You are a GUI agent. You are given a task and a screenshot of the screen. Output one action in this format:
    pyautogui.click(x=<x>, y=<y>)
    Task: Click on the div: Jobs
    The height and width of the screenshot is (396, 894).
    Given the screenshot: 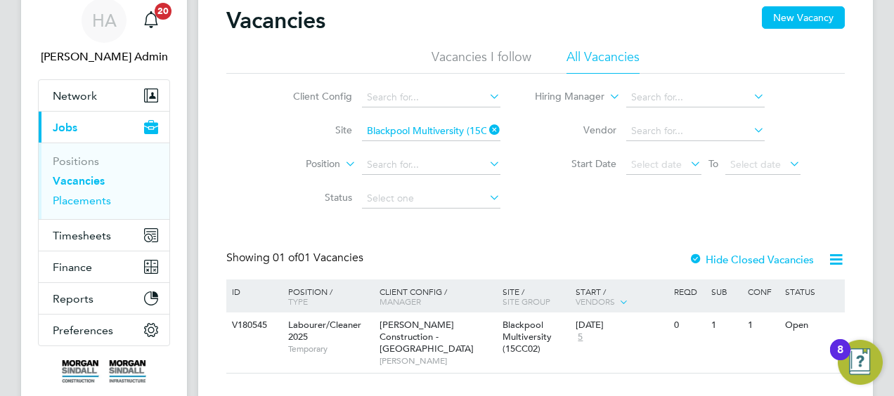 What is the action you would take?
    pyautogui.click(x=104, y=181)
    